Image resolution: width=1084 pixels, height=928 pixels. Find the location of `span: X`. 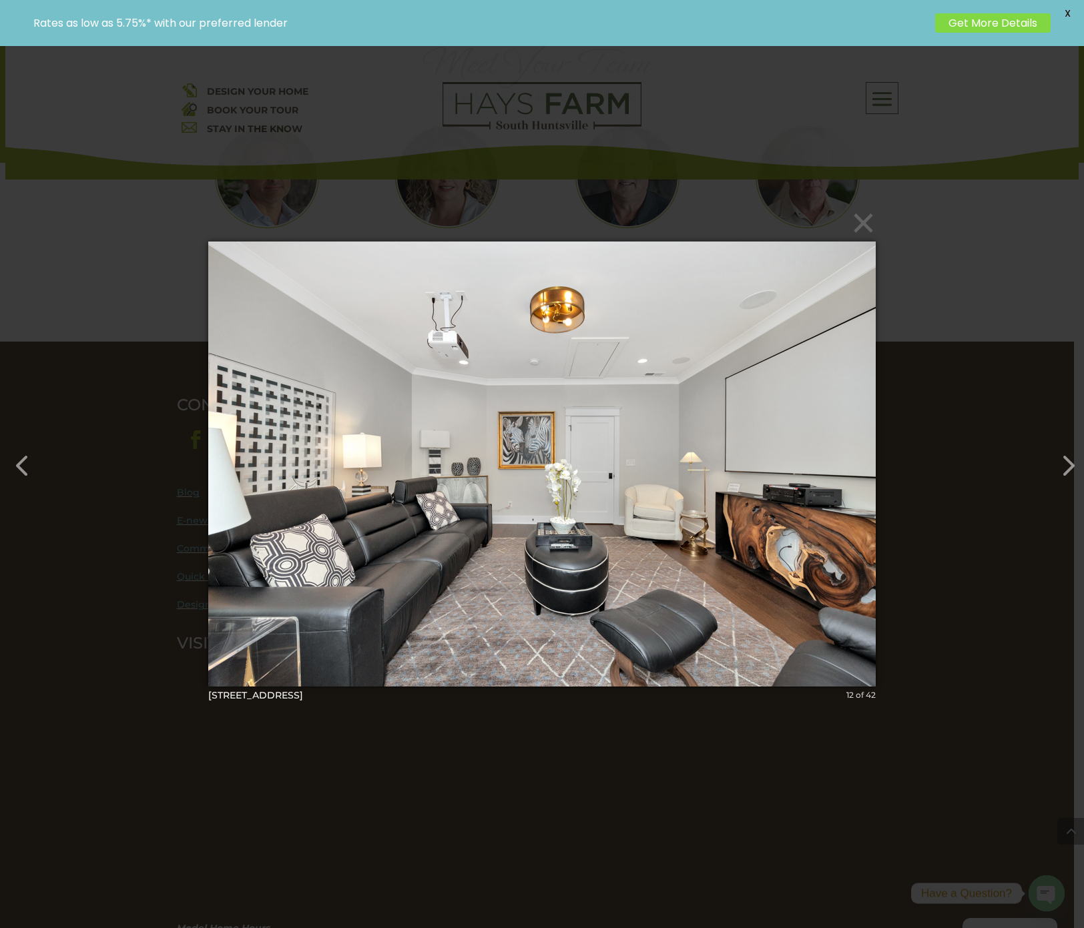

span: X is located at coordinates (1067, 13).